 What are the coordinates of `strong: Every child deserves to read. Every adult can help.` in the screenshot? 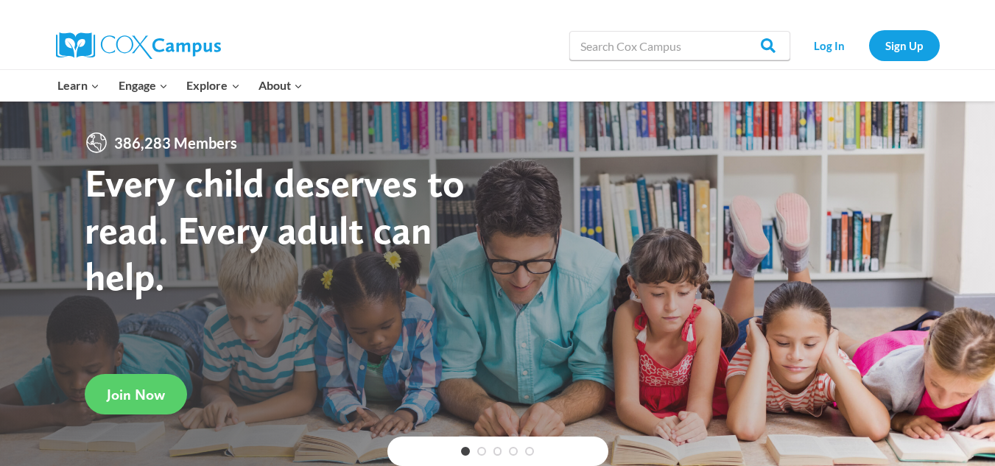 It's located at (275, 229).